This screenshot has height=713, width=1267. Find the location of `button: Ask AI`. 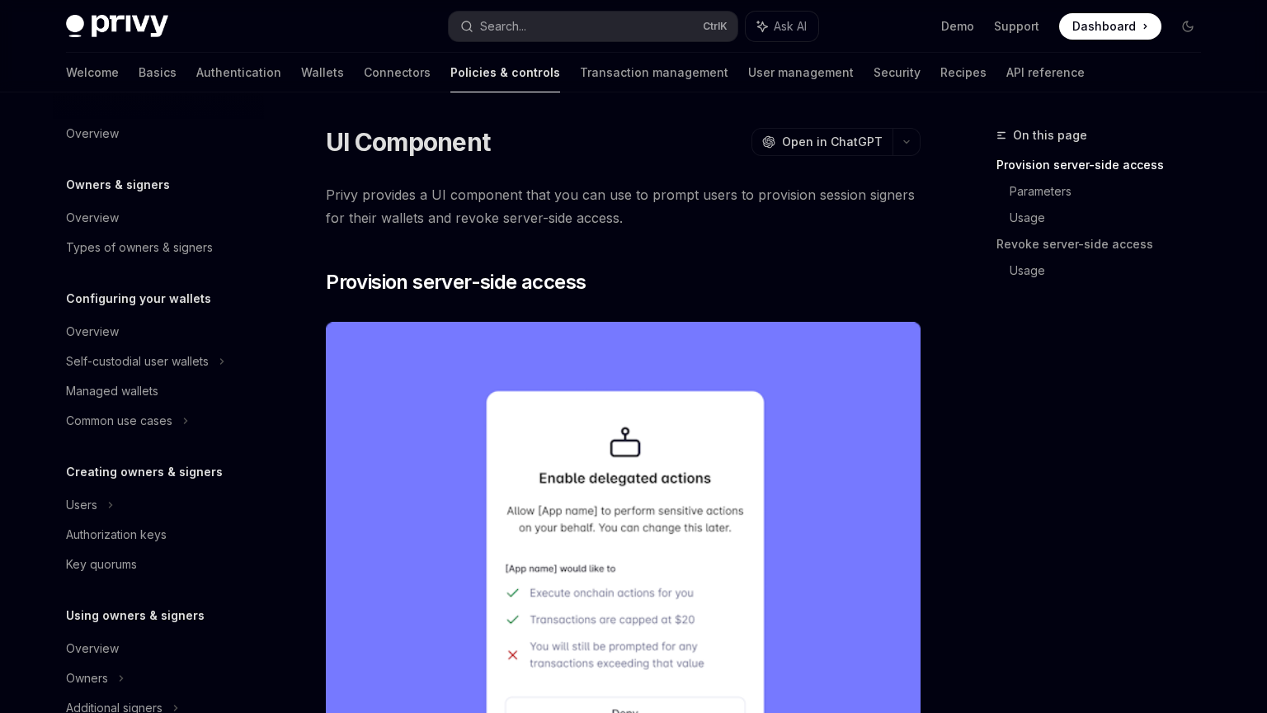

button: Ask AI is located at coordinates (782, 26).